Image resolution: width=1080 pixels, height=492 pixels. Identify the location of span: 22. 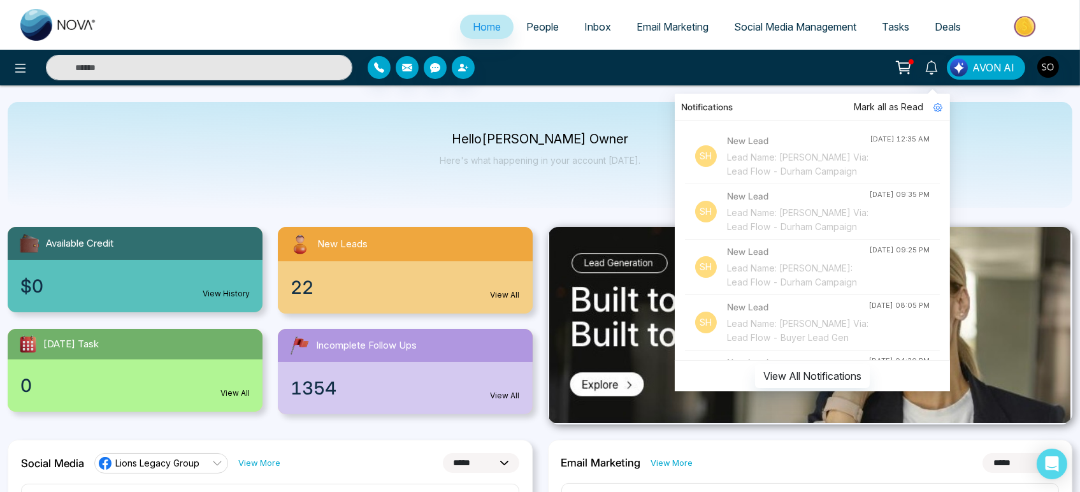
(302, 287).